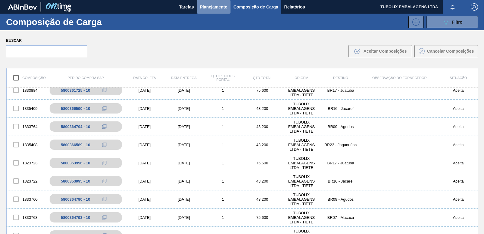 This screenshot has height=234, width=484. Describe the element at coordinates (27, 145) in the screenshot. I see `div: 1835408` at that location.